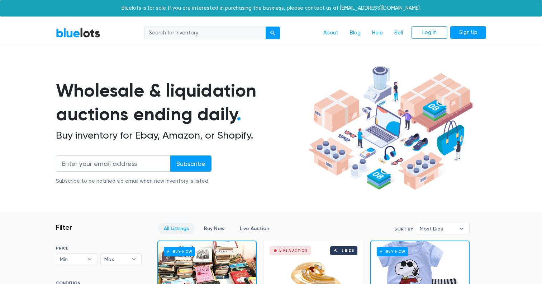 The width and height of the screenshot is (542, 284). What do you see at coordinates (399, 33) in the screenshot?
I see `a: Sell` at bounding box center [399, 33].